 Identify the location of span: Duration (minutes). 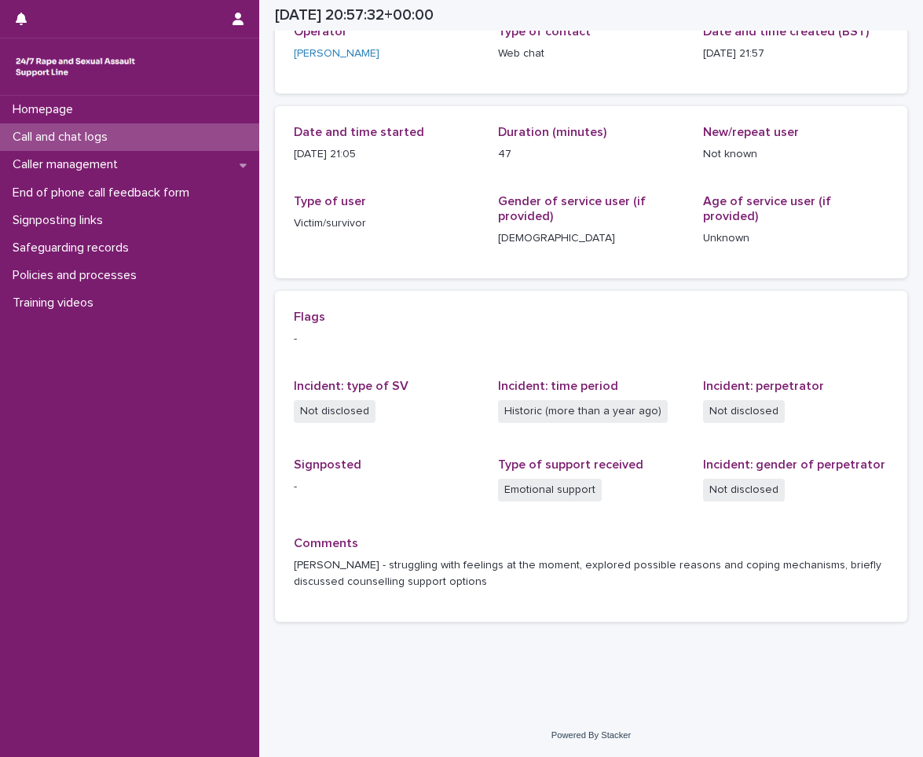
(552, 132).